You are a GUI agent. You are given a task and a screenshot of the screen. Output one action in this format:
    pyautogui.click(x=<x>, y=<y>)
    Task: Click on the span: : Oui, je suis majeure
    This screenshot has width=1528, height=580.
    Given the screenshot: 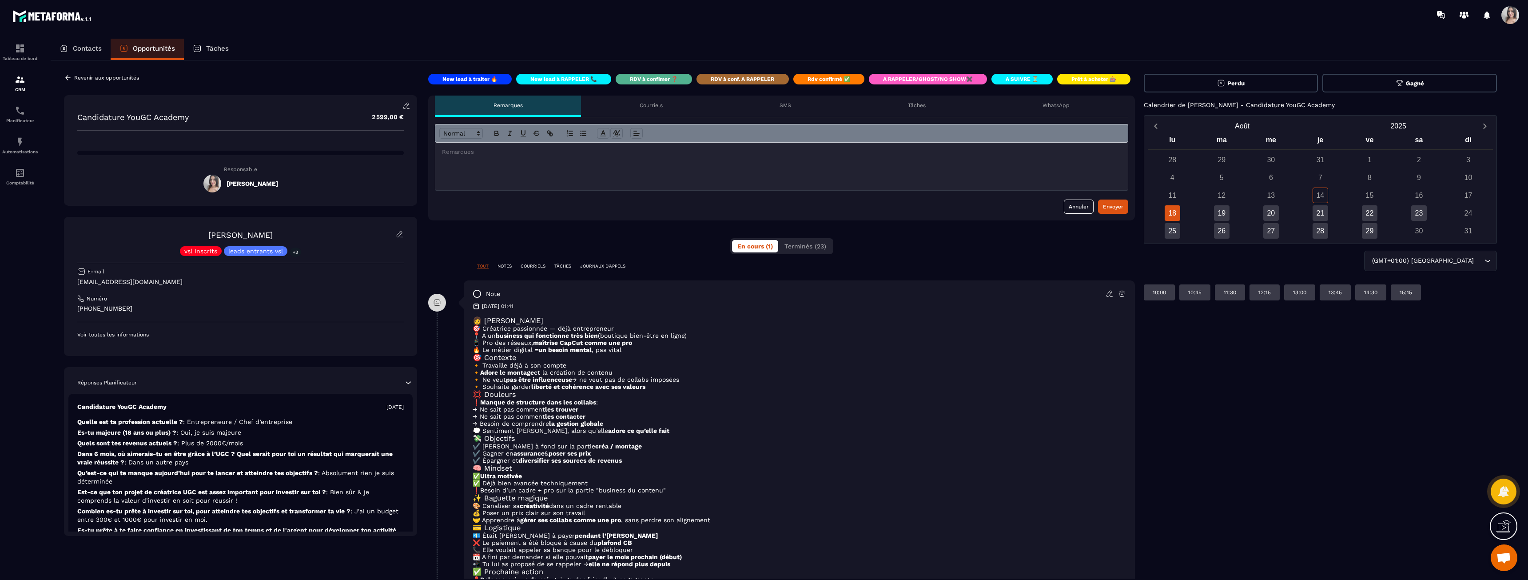 What is the action you would take?
    pyautogui.click(x=209, y=432)
    